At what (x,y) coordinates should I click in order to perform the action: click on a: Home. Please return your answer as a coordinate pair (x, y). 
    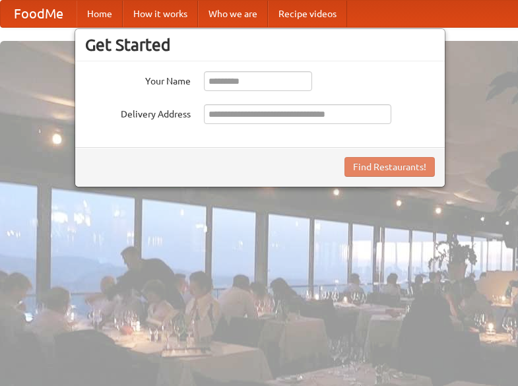
    Looking at the image, I should click on (100, 14).